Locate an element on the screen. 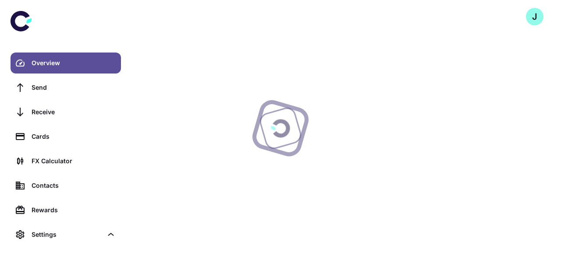  div: Contacts is located at coordinates (74, 186).